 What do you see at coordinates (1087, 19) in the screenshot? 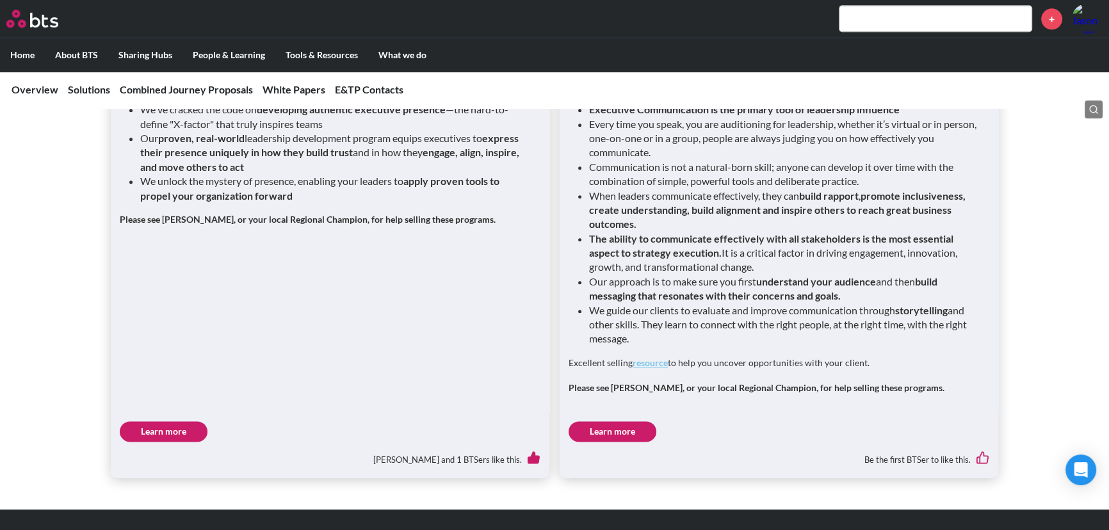
I see `a: Profile` at bounding box center [1087, 19].